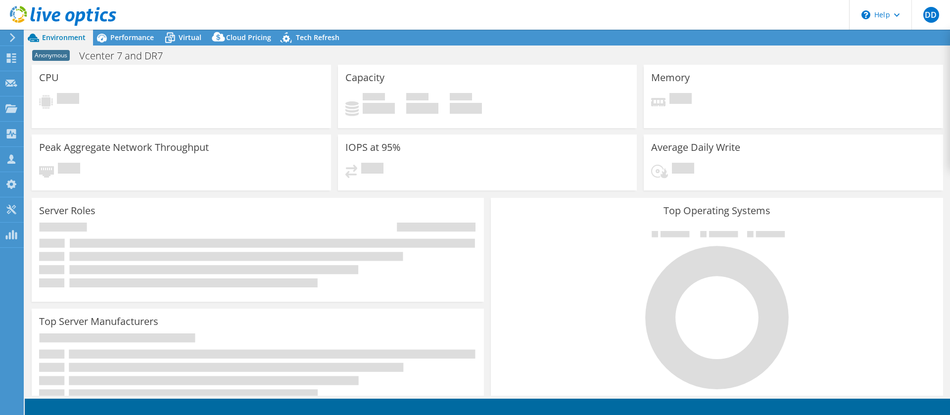 This screenshot has width=950, height=415. What do you see at coordinates (374, 98) in the screenshot?
I see `span: Used` at bounding box center [374, 98].